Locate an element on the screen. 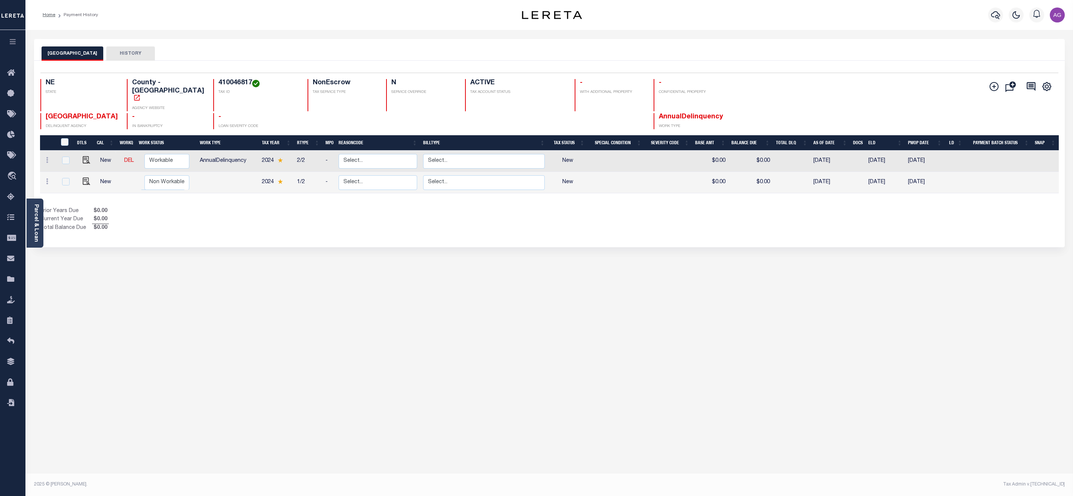  h4: ACTIVE is located at coordinates (518, 83).